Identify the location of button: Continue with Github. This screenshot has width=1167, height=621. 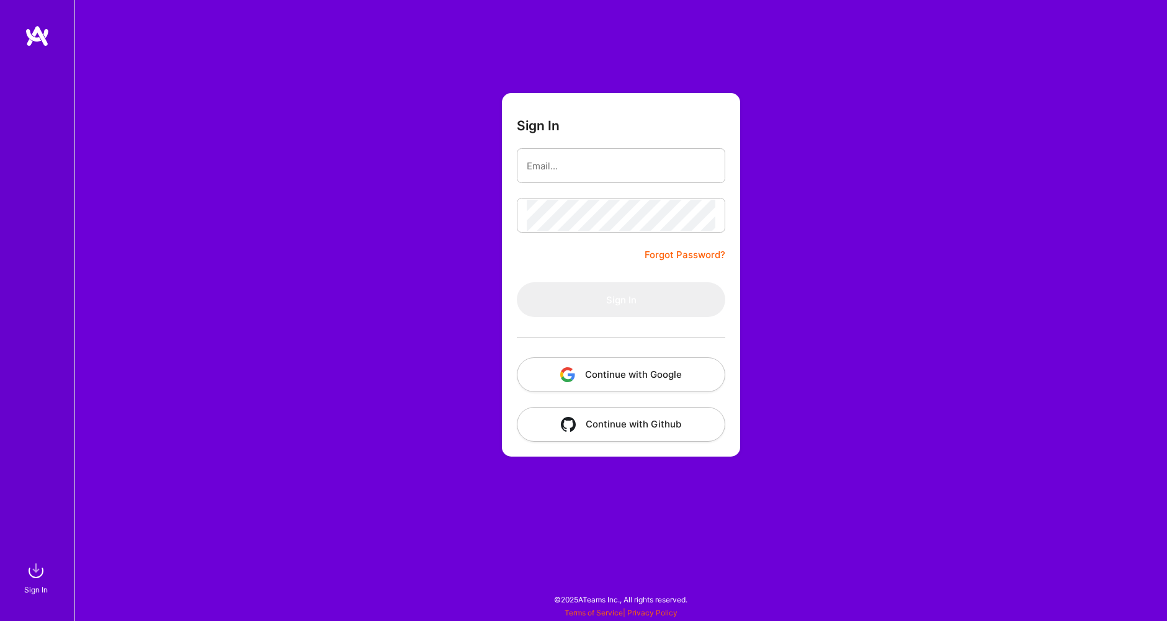
(621, 425).